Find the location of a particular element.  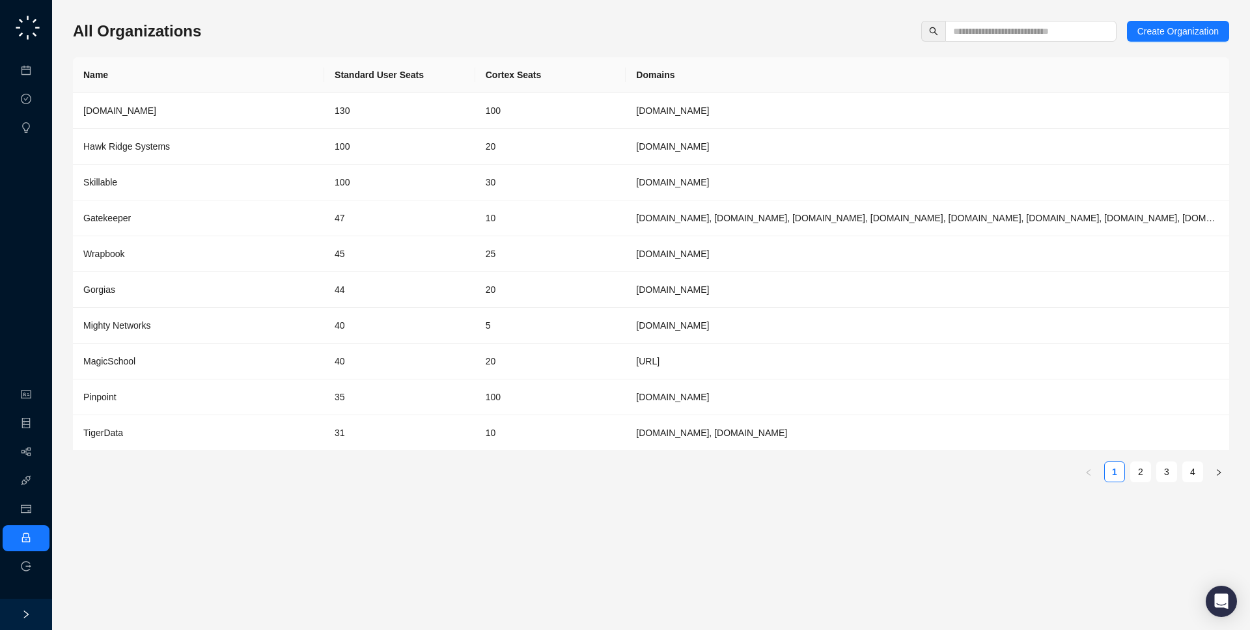

td: gorgias.com is located at coordinates (927, 290).